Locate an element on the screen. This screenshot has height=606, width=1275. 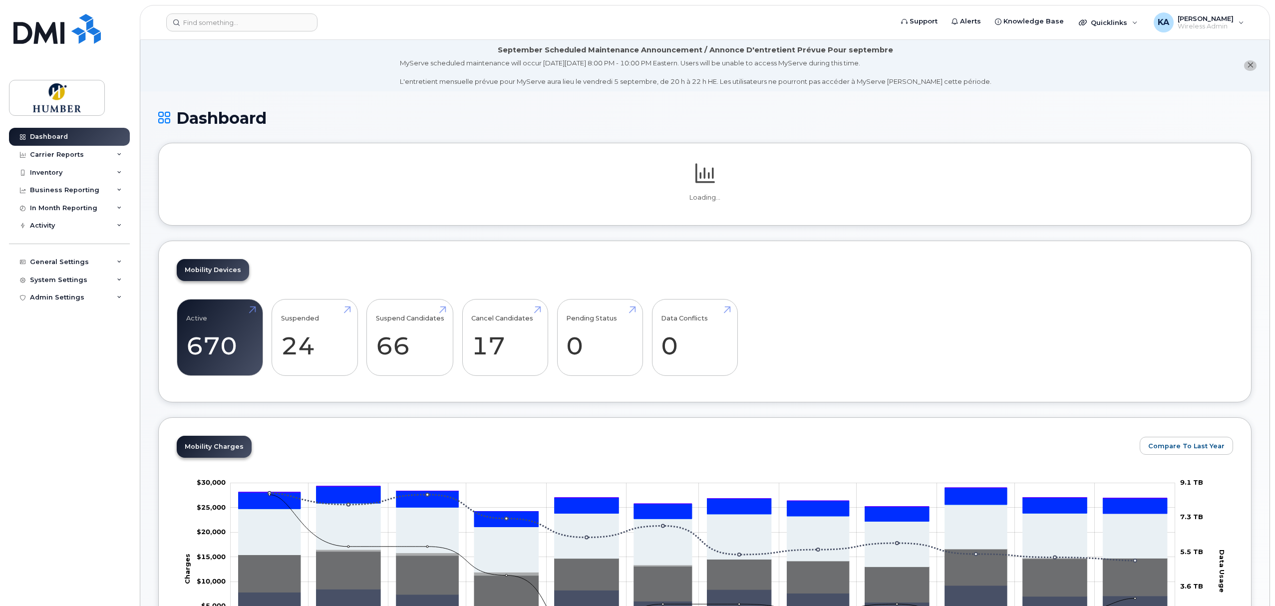
g: Features is located at coordinates (703, 538).